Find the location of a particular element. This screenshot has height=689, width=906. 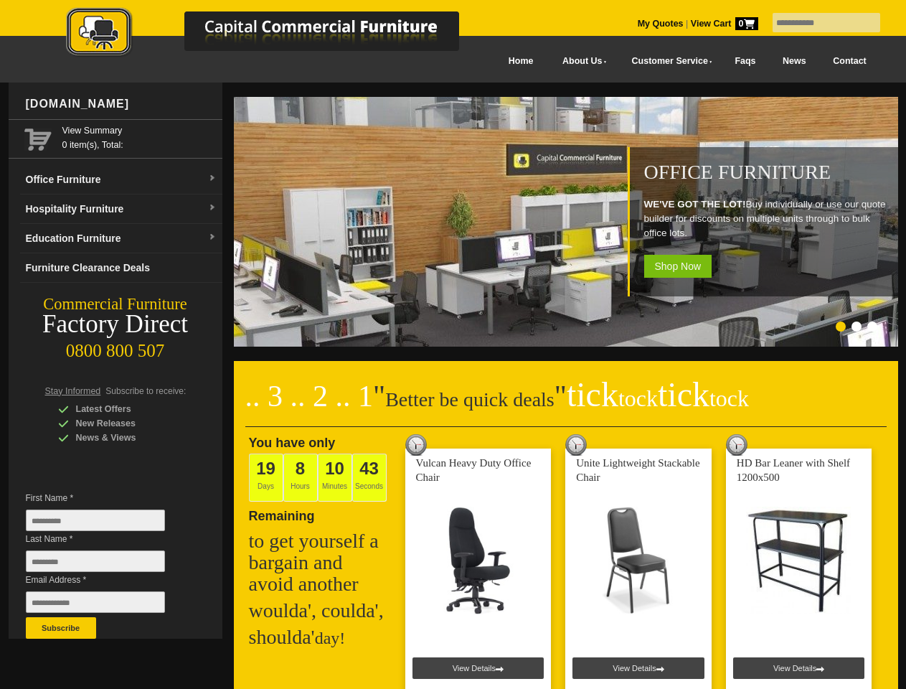

img: Capital Commercial Furniture Logo is located at coordinates (278, 33).